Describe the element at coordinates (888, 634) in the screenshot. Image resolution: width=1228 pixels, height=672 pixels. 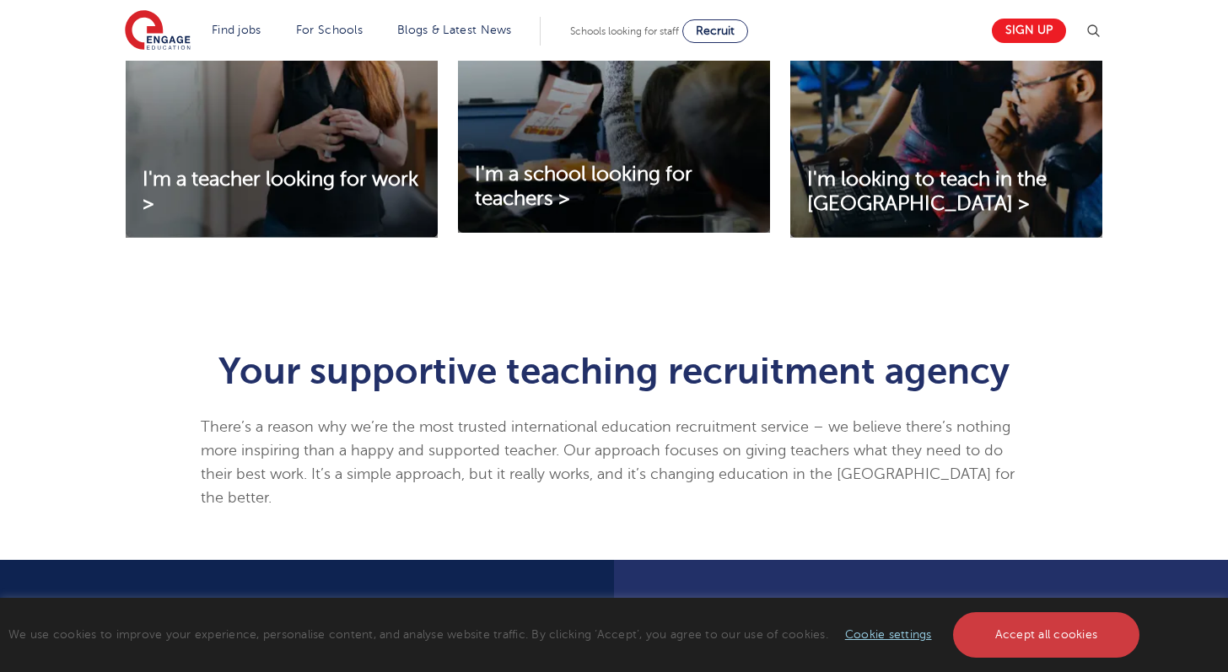
I see `a: Cookie settings` at that location.